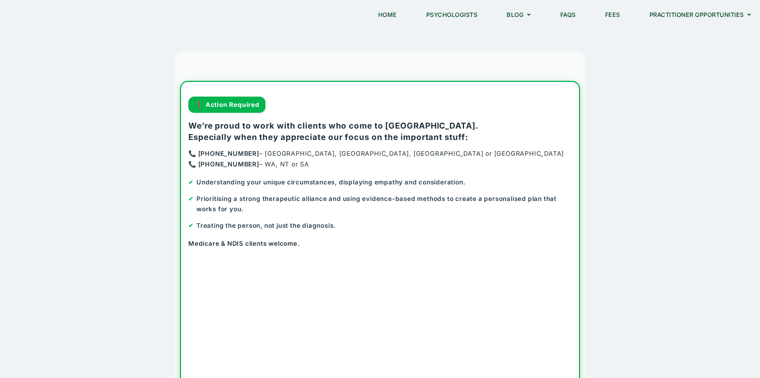 The image size is (760, 378). What do you see at coordinates (519, 15) in the screenshot?
I see `div: Blog` at bounding box center [519, 15].